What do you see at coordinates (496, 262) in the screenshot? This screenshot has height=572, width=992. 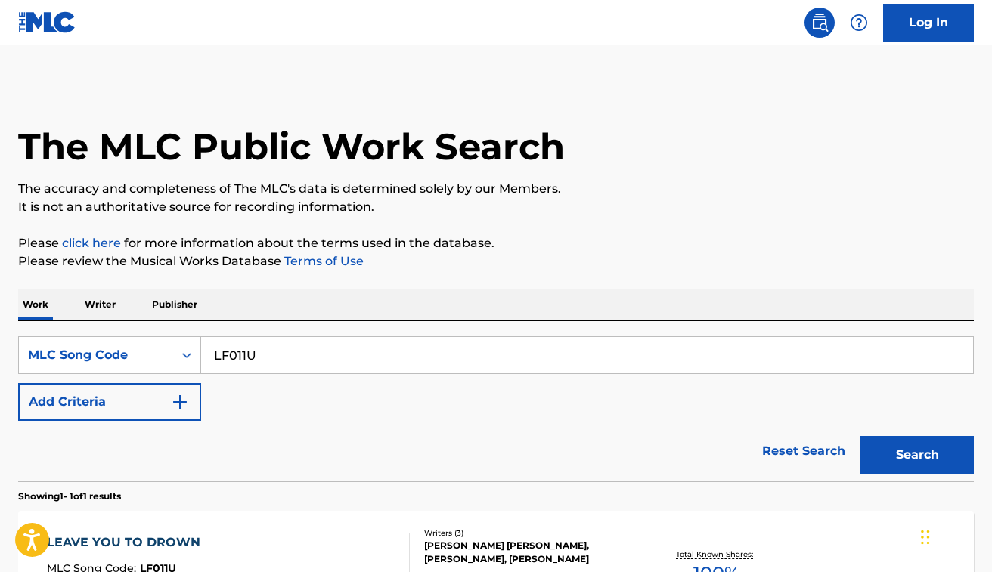 I see `p: Please review the Musical Works Database` at bounding box center [496, 262].